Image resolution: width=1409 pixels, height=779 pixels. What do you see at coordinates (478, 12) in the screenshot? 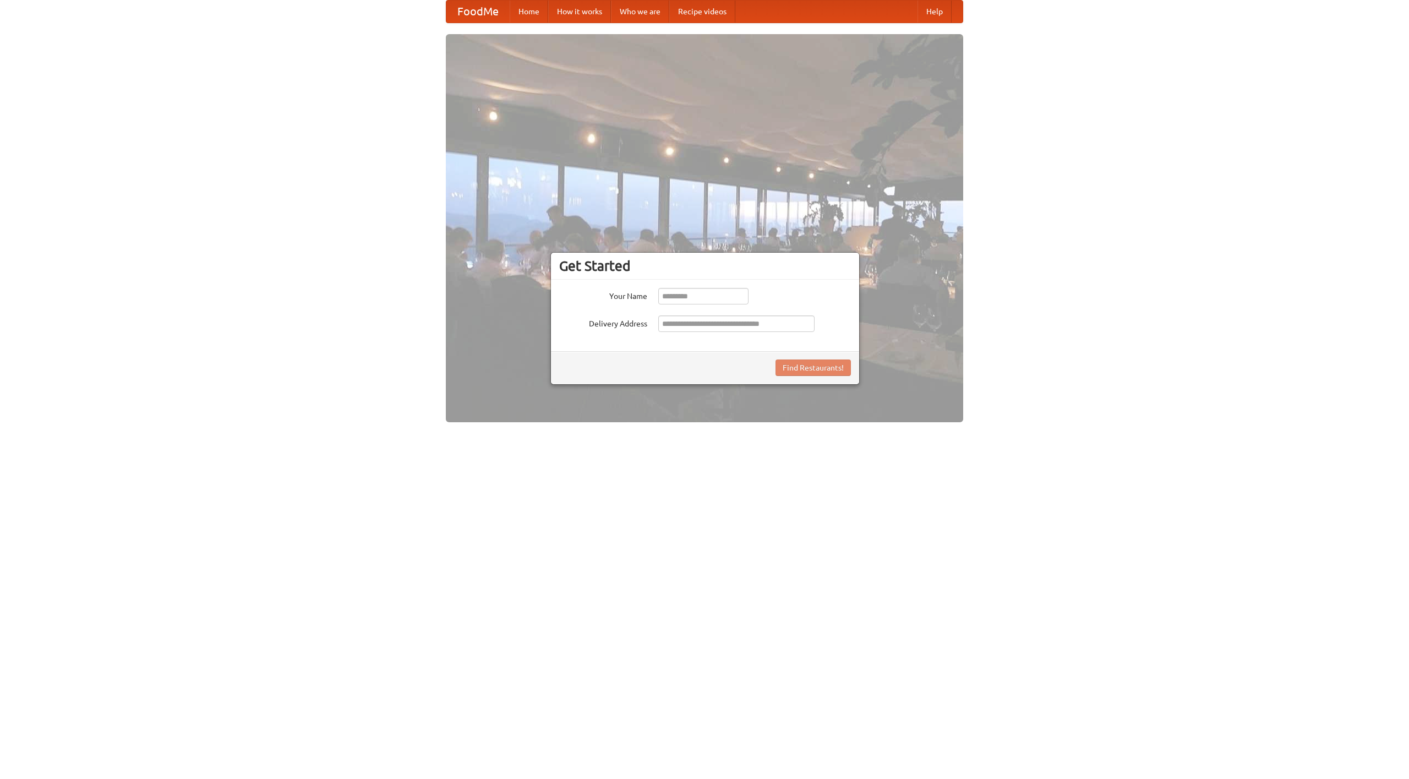
I see `a: FoodMe` at bounding box center [478, 12].